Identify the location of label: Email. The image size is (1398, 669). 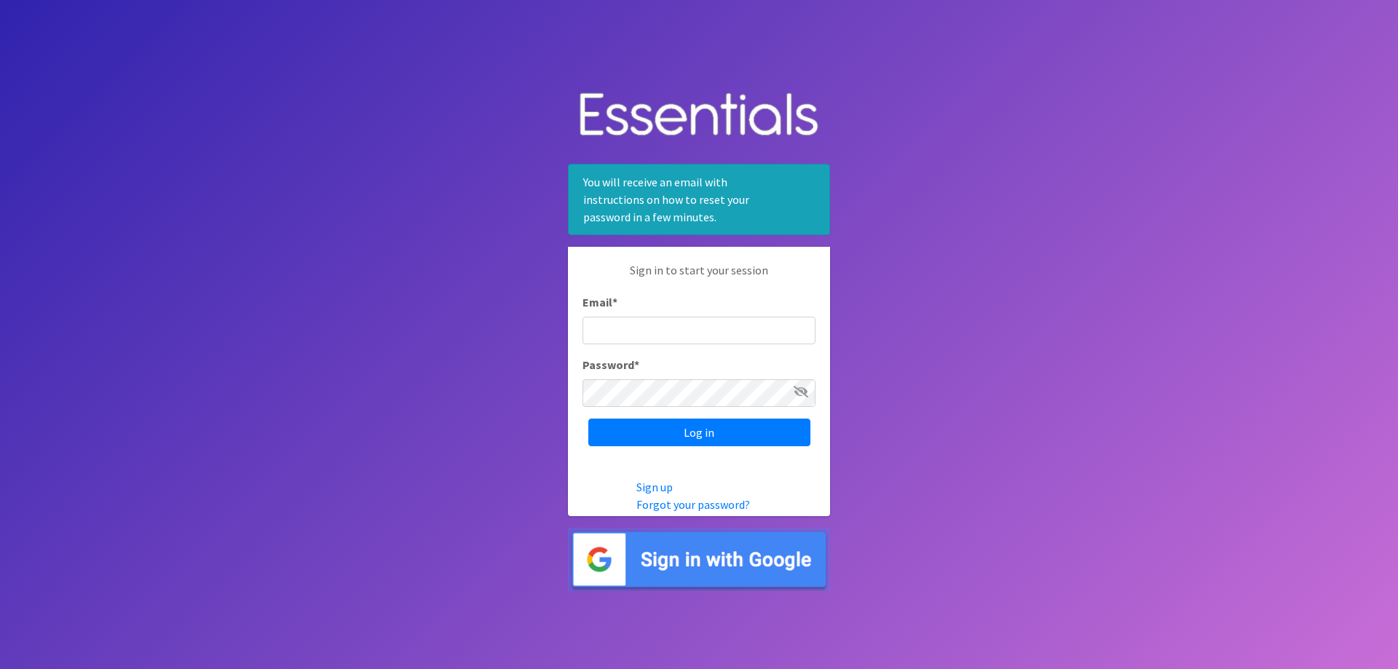
(600, 302).